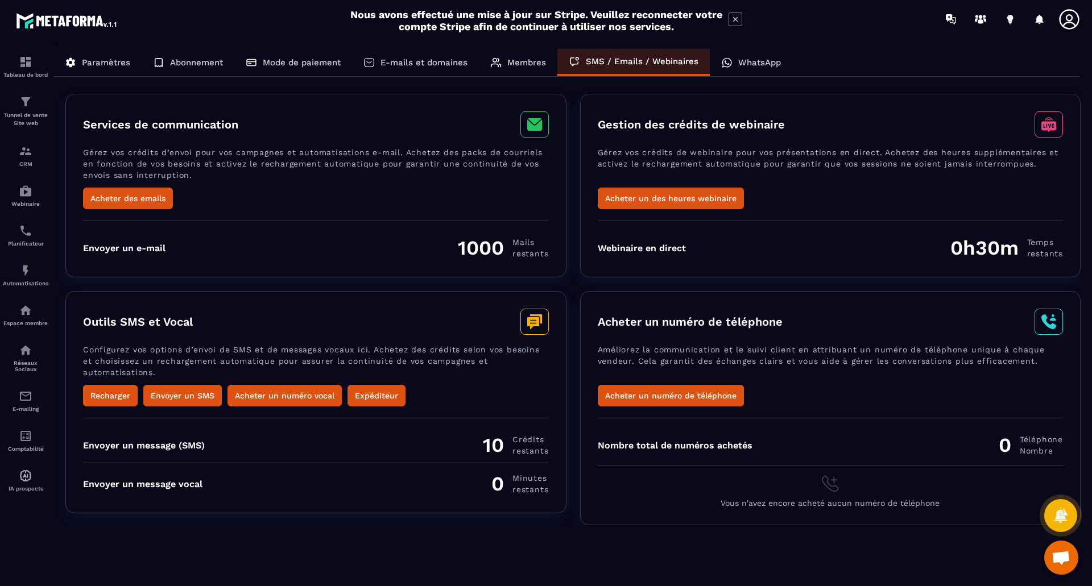 This screenshot has height=586, width=1092. I want to click on p: Améliorez la communication et le suivi client en attribuant un numéro de téléphone unique à chaqu..., so click(830, 364).